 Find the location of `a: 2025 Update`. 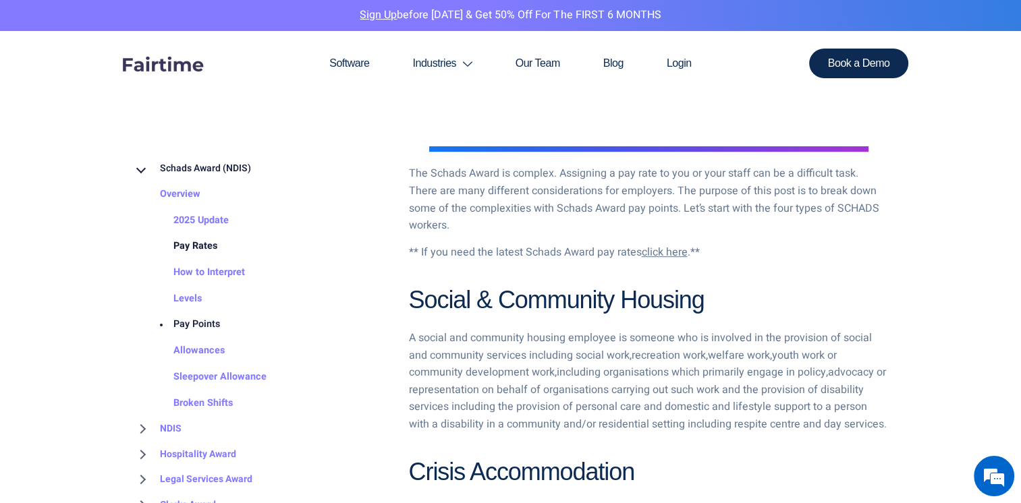

a: 2025 Update is located at coordinates (188, 221).